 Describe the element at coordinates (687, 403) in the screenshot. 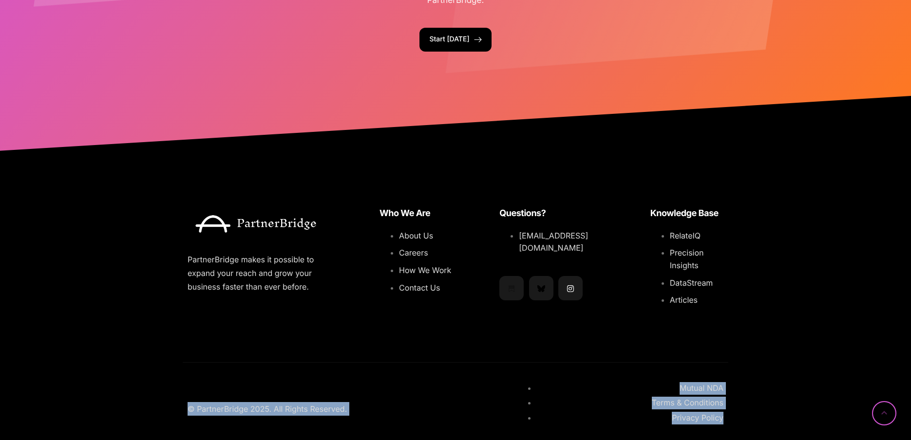

I see `span: Terms & Conditions` at that location.